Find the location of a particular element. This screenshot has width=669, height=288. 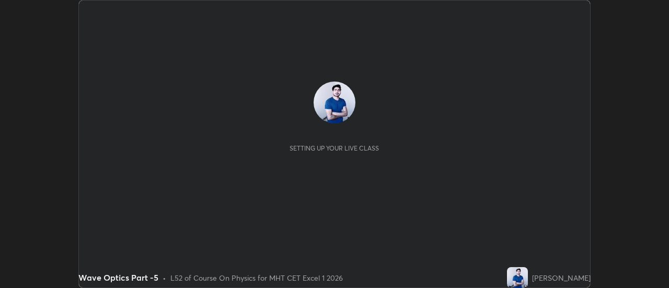

div: Setting up your live class is located at coordinates (334, 148).